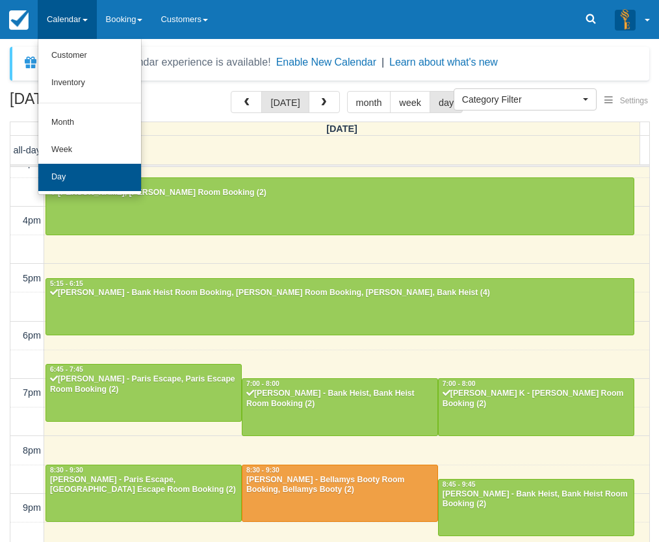 The width and height of the screenshot is (659, 542). What do you see at coordinates (32, 163) in the screenshot?
I see `span: 3pm` at bounding box center [32, 163].